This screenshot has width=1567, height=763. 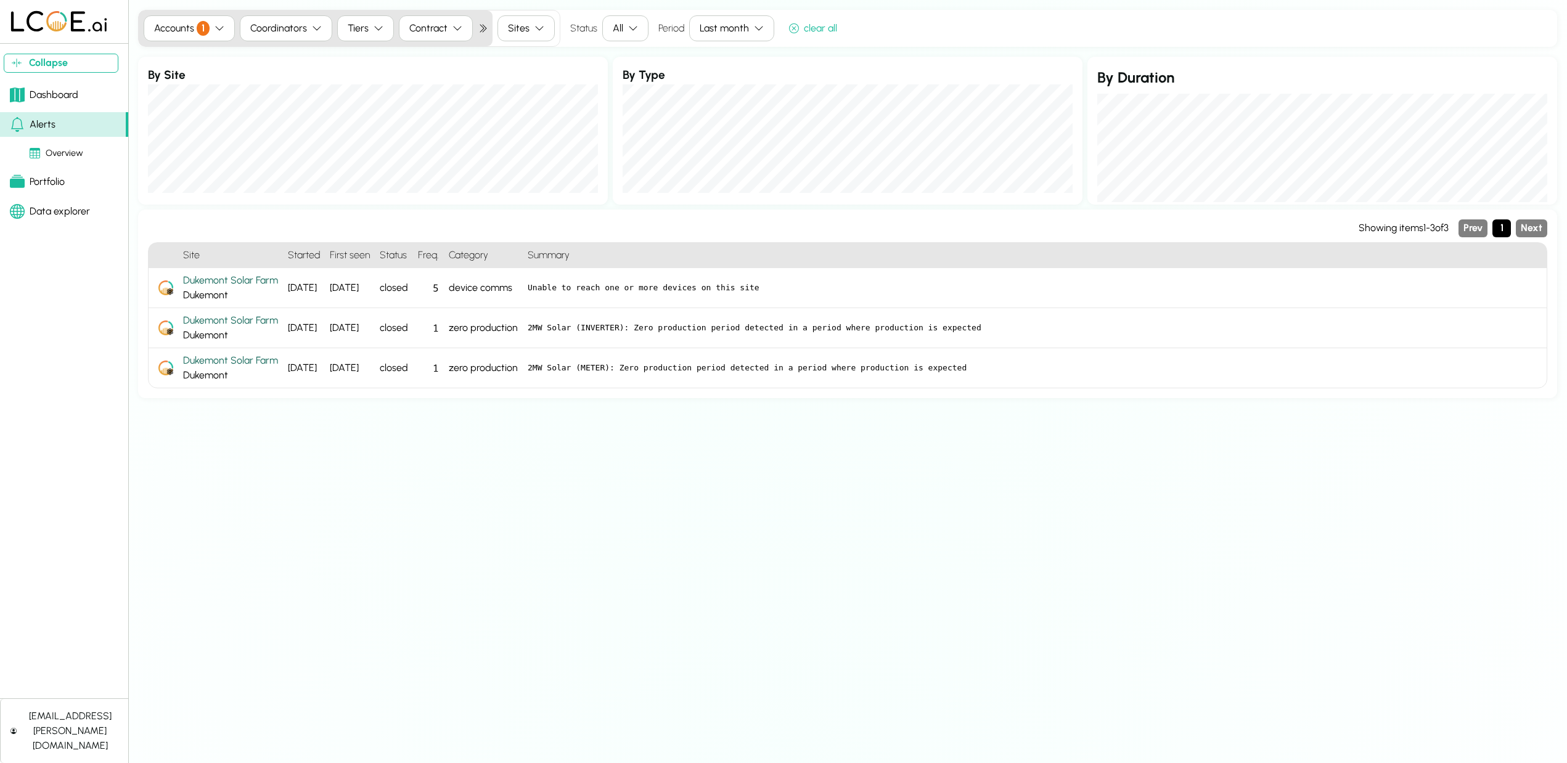 I want to click on h4: Started, so click(x=304, y=255).